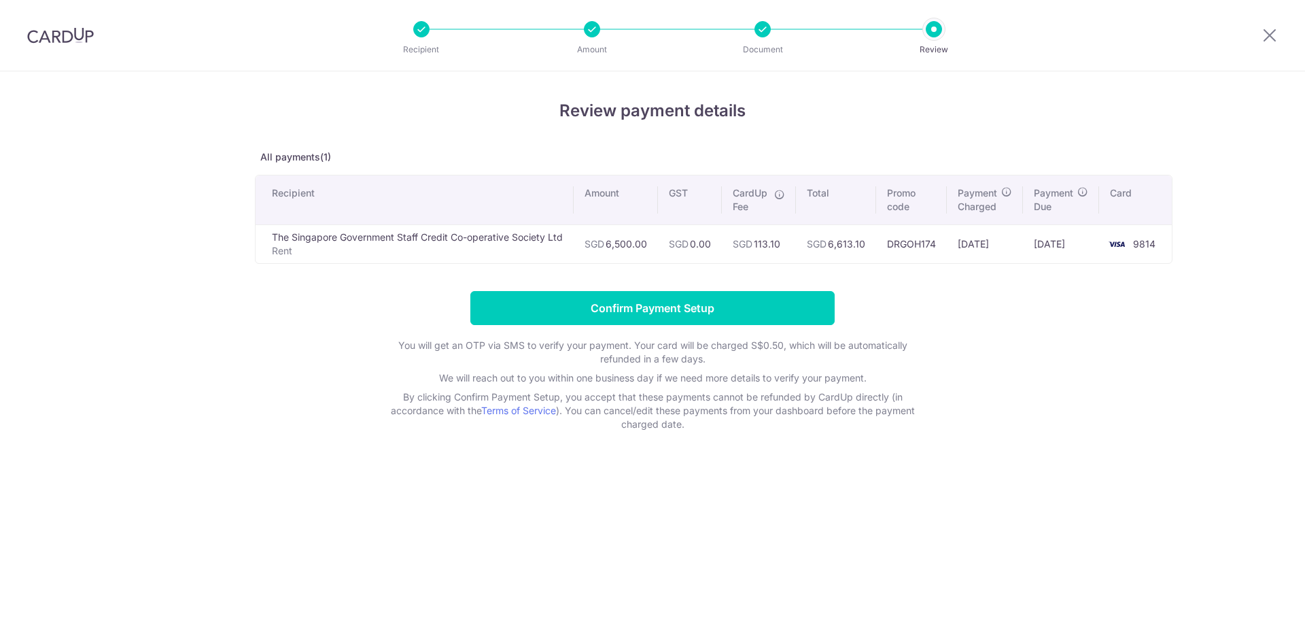 Image resolution: width=1305 pixels, height=625 pixels. I want to click on span: 9814, so click(1144, 243).